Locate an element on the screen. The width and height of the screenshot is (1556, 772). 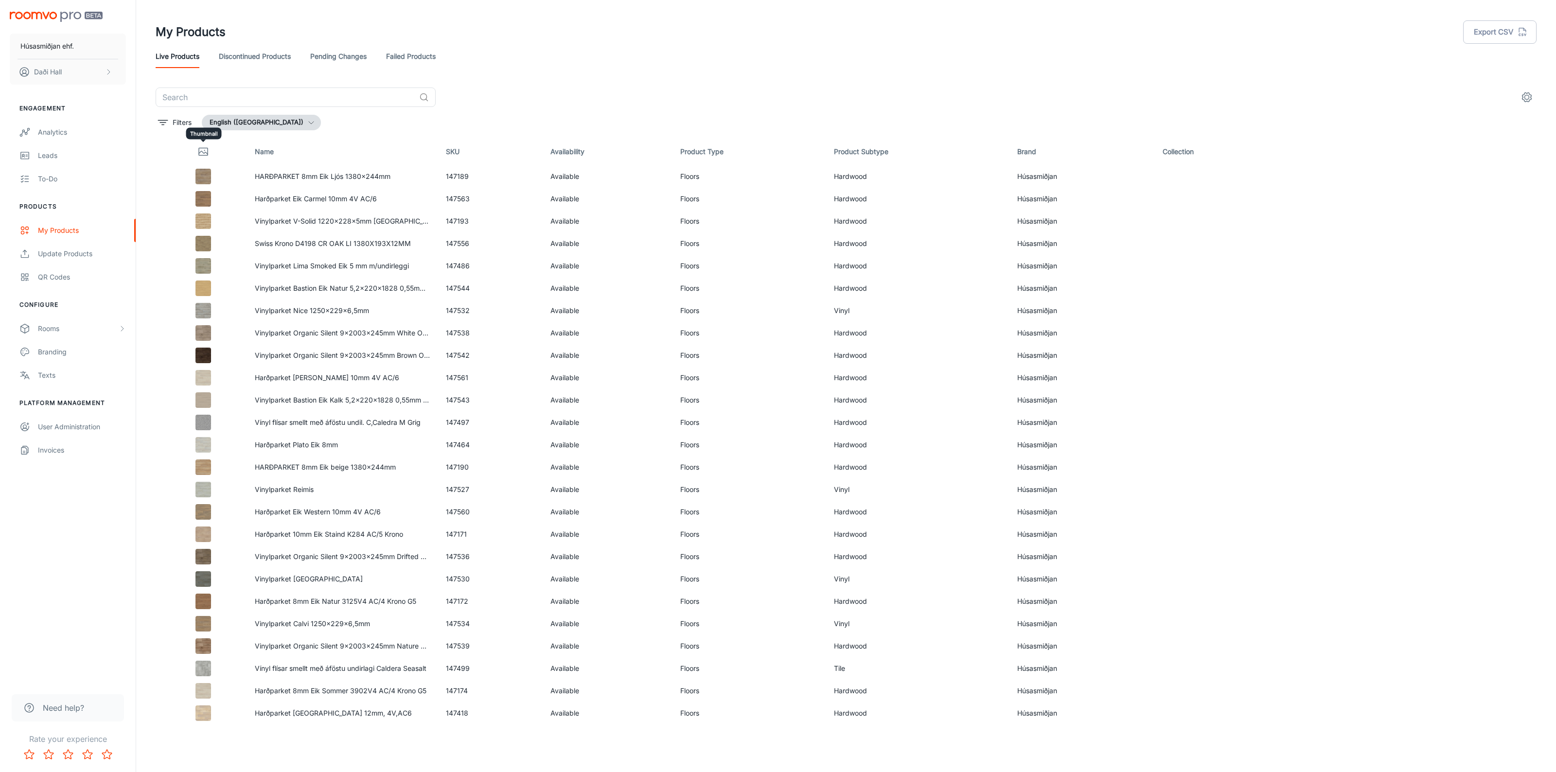
button: Rate 5 star is located at coordinates (107, 755).